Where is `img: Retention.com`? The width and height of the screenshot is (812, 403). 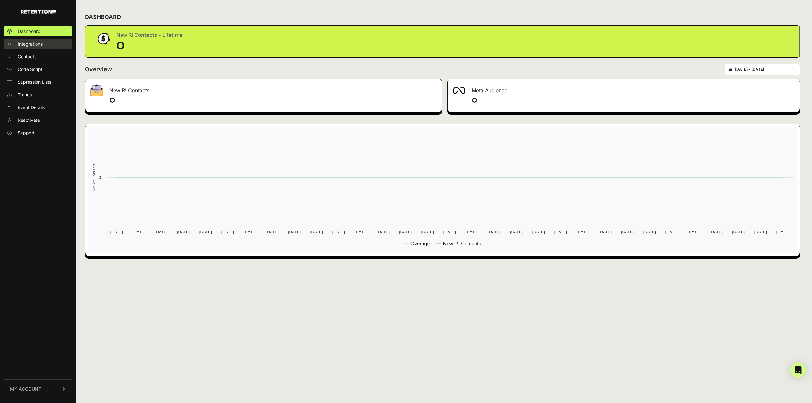
img: Retention.com is located at coordinates (38, 12).